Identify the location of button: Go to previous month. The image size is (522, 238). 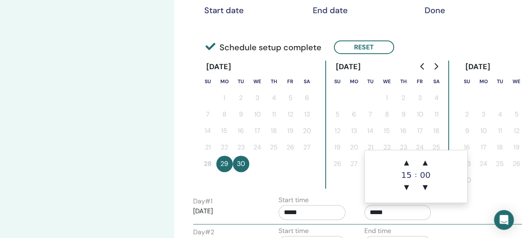
(422, 66).